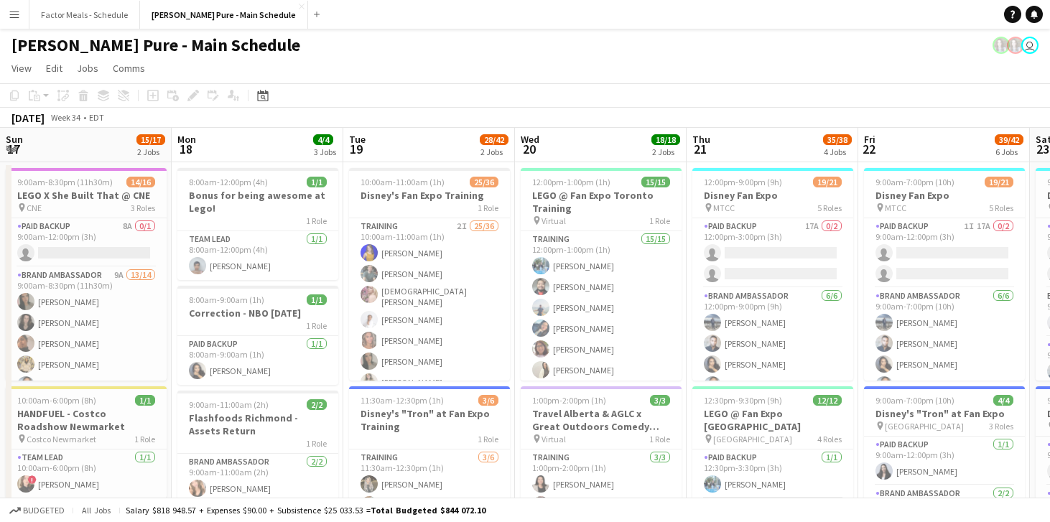  I want to click on span: Edit, so click(54, 68).